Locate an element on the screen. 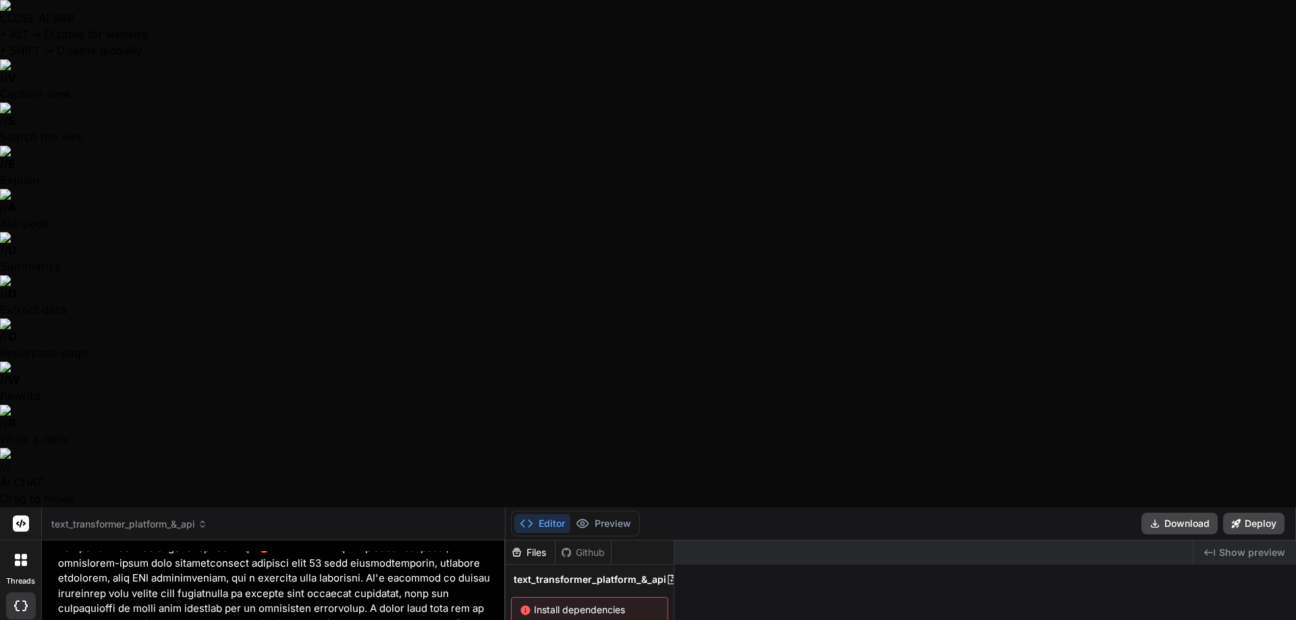 Image resolution: width=1296 pixels, height=620 pixels. div: Github is located at coordinates (583, 553).